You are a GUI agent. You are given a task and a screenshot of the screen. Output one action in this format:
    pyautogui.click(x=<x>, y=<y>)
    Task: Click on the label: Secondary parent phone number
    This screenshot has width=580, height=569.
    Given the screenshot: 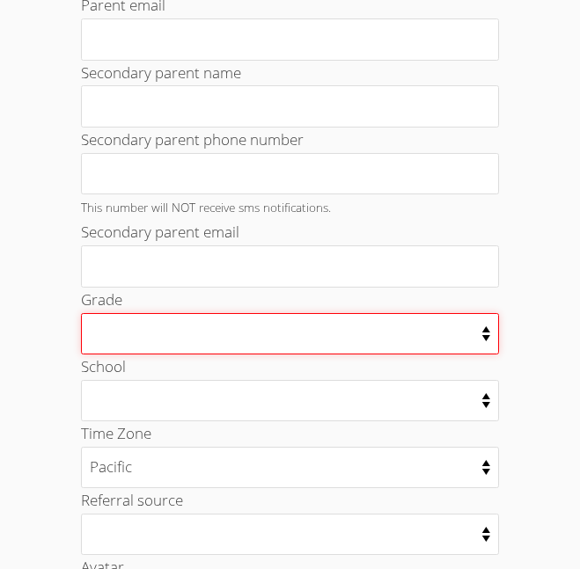 What is the action you would take?
    pyautogui.click(x=192, y=139)
    